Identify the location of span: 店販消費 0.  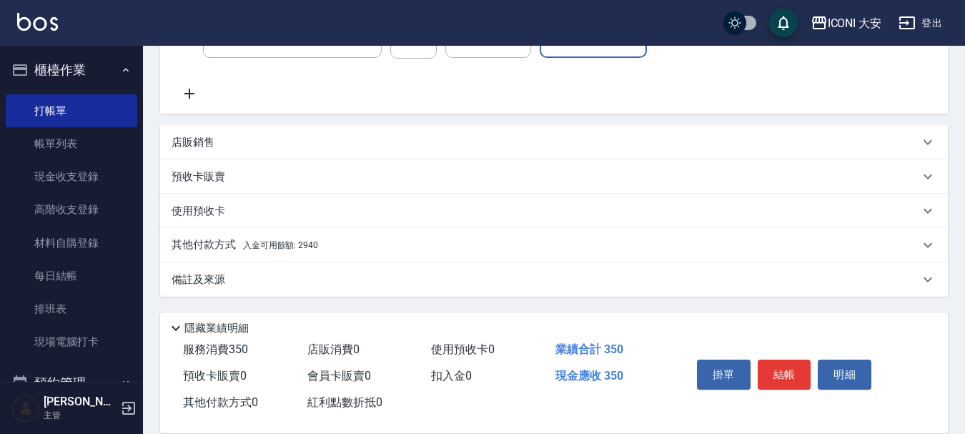
(333, 349).